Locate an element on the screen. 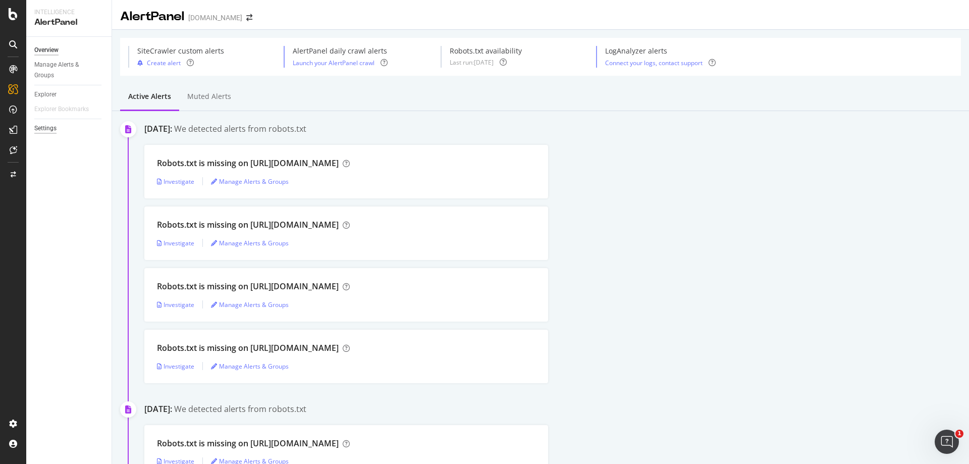 Image resolution: width=969 pixels, height=464 pixels. div: Explorer Bookmarks is located at coordinates (62, 109).